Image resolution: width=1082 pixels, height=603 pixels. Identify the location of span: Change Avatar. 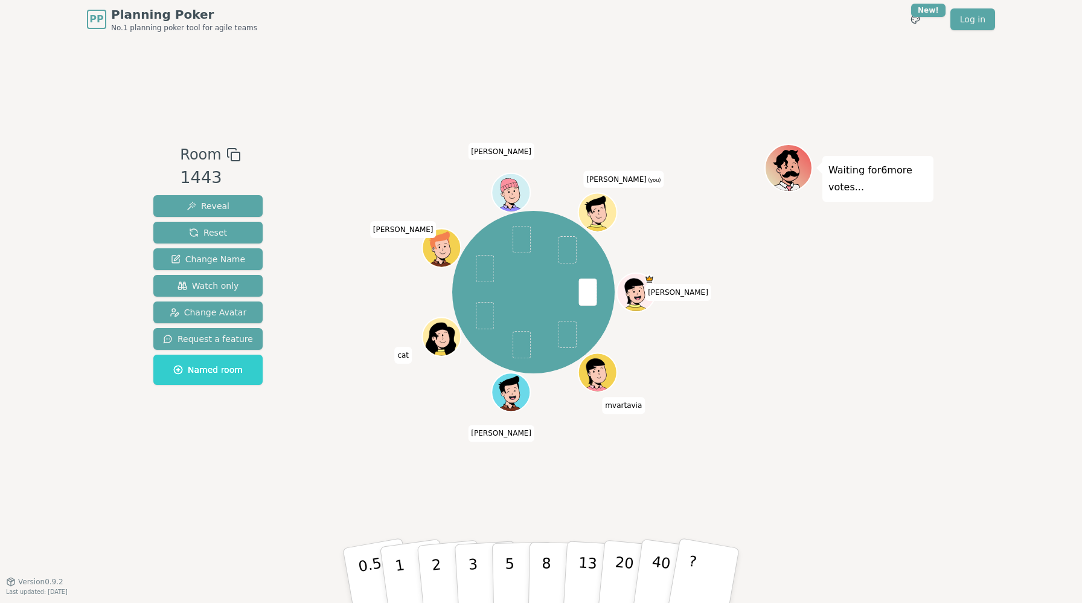
(208, 312).